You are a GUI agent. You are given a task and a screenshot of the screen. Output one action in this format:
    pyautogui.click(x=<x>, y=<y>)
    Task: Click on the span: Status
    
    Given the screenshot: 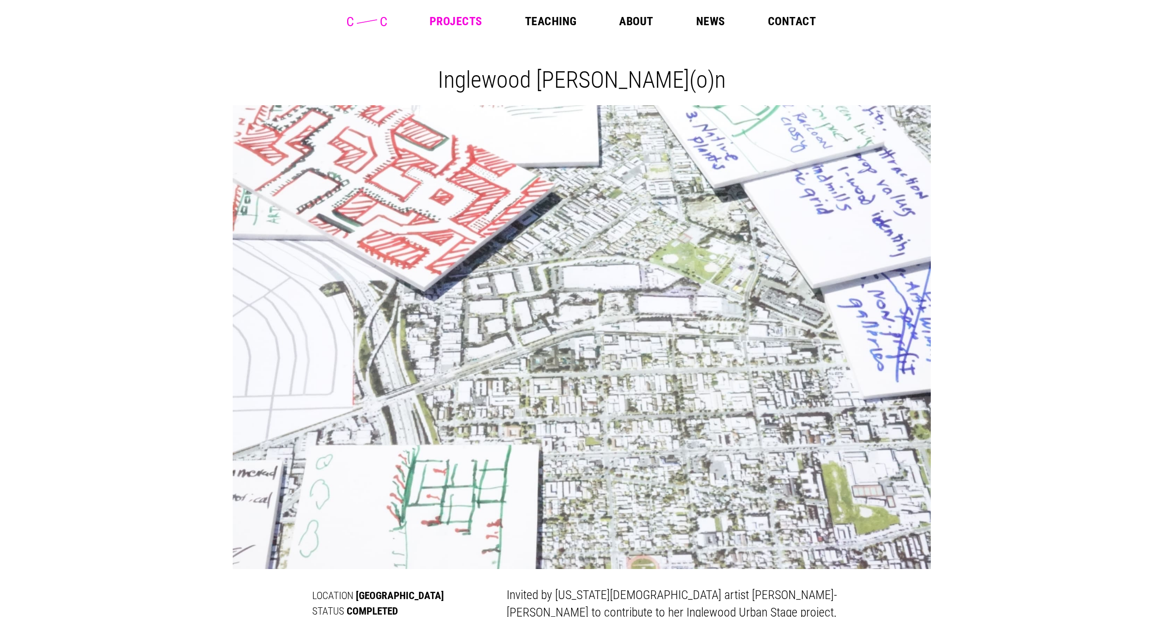 What is the action you would take?
    pyautogui.click(x=328, y=611)
    